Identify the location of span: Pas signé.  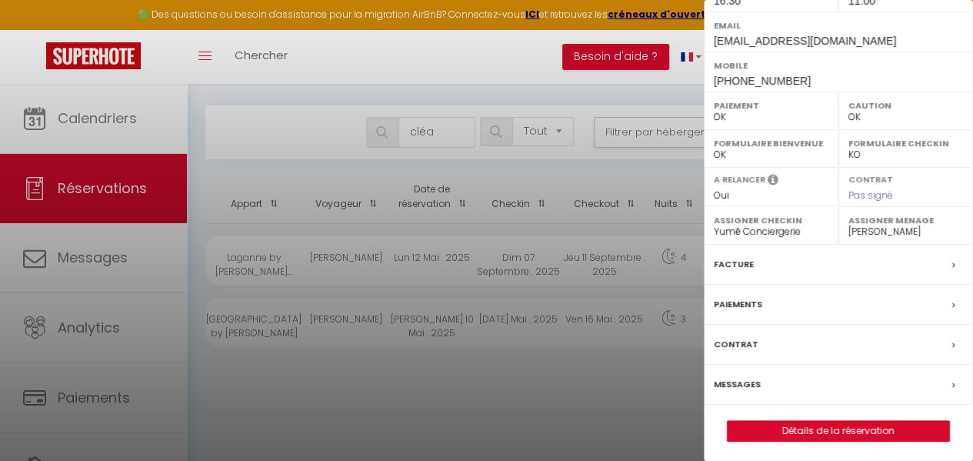
(871, 195).